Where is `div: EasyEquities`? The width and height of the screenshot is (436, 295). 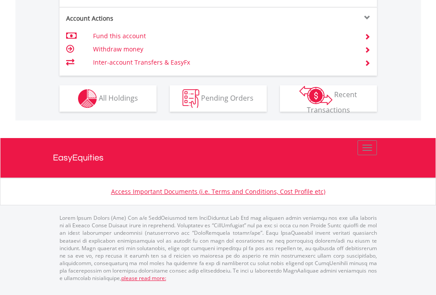
div: EasyEquities is located at coordinates (218, 158).